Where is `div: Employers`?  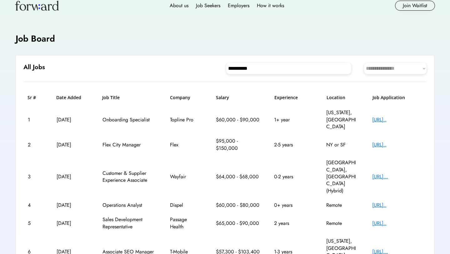 div: Employers is located at coordinates (239, 6).